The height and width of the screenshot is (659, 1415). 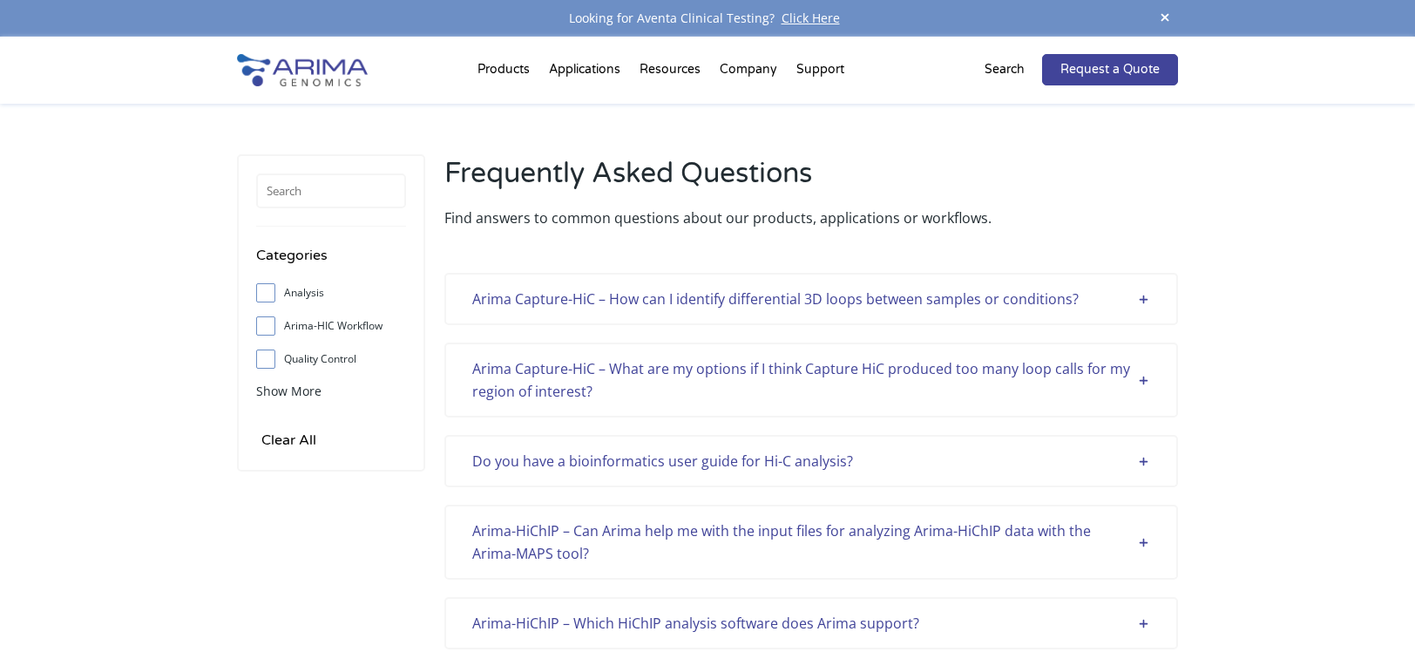 I want to click on div: Arima Capture-HiC – How can I identify differential 3D loops between samples or conditions?, so click(x=811, y=299).